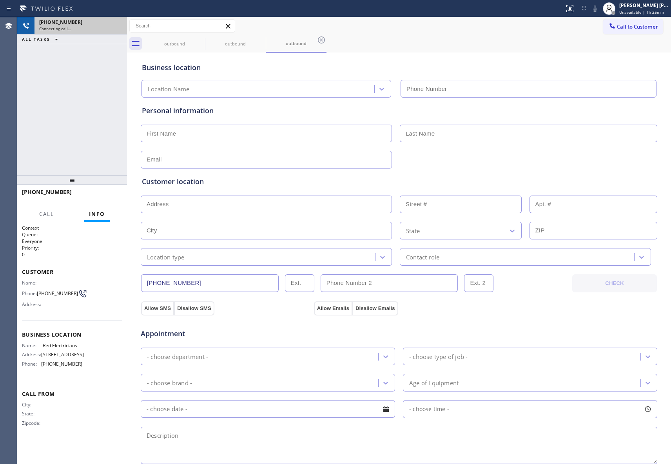 Image resolution: width=671 pixels, height=464 pixels. Describe the element at coordinates (434, 383) in the screenshot. I see `div: Age of Equipment` at that location.